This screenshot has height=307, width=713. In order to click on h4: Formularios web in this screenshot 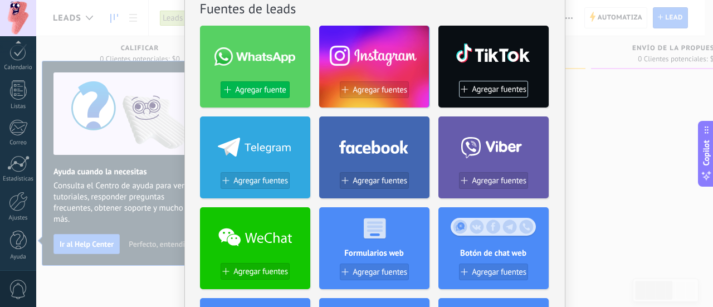, I will do `click(375, 253)`.